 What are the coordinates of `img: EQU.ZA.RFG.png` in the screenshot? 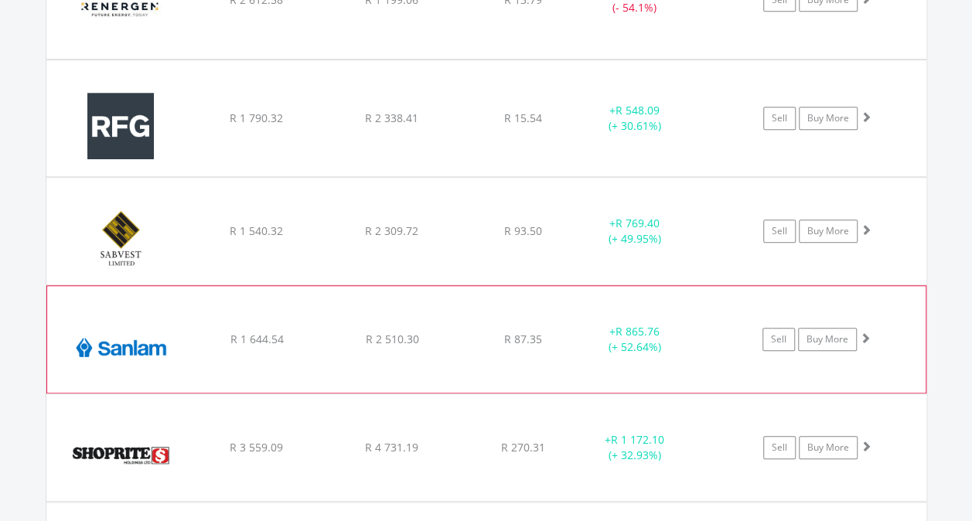 It's located at (121, 126).